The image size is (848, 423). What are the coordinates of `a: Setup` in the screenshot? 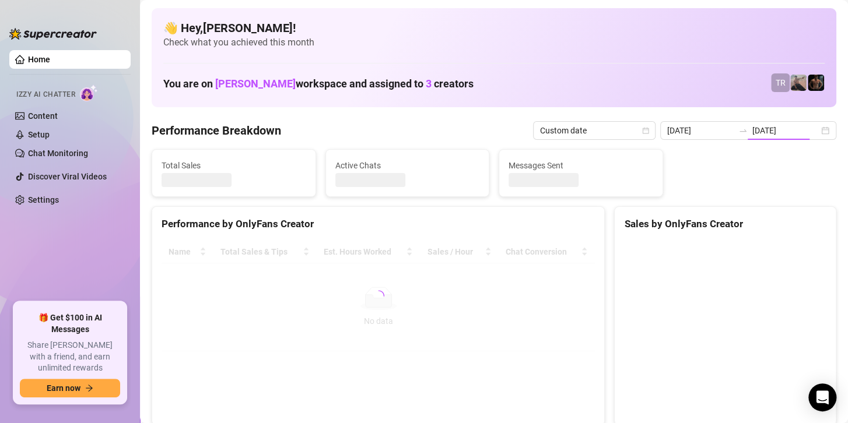 It's located at (38, 135).